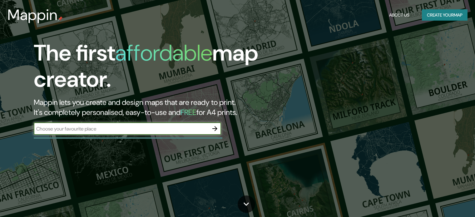 The image size is (475, 217). Describe the element at coordinates (399, 15) in the screenshot. I see `button: About Us` at that location.